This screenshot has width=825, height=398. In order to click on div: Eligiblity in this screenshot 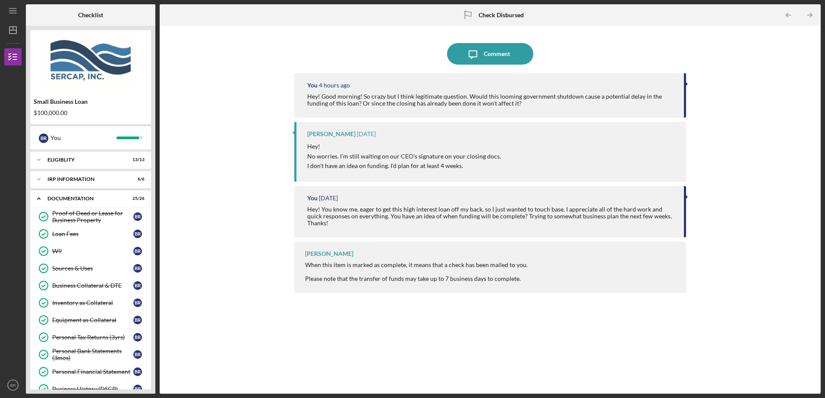, I will do `click(85, 160)`.